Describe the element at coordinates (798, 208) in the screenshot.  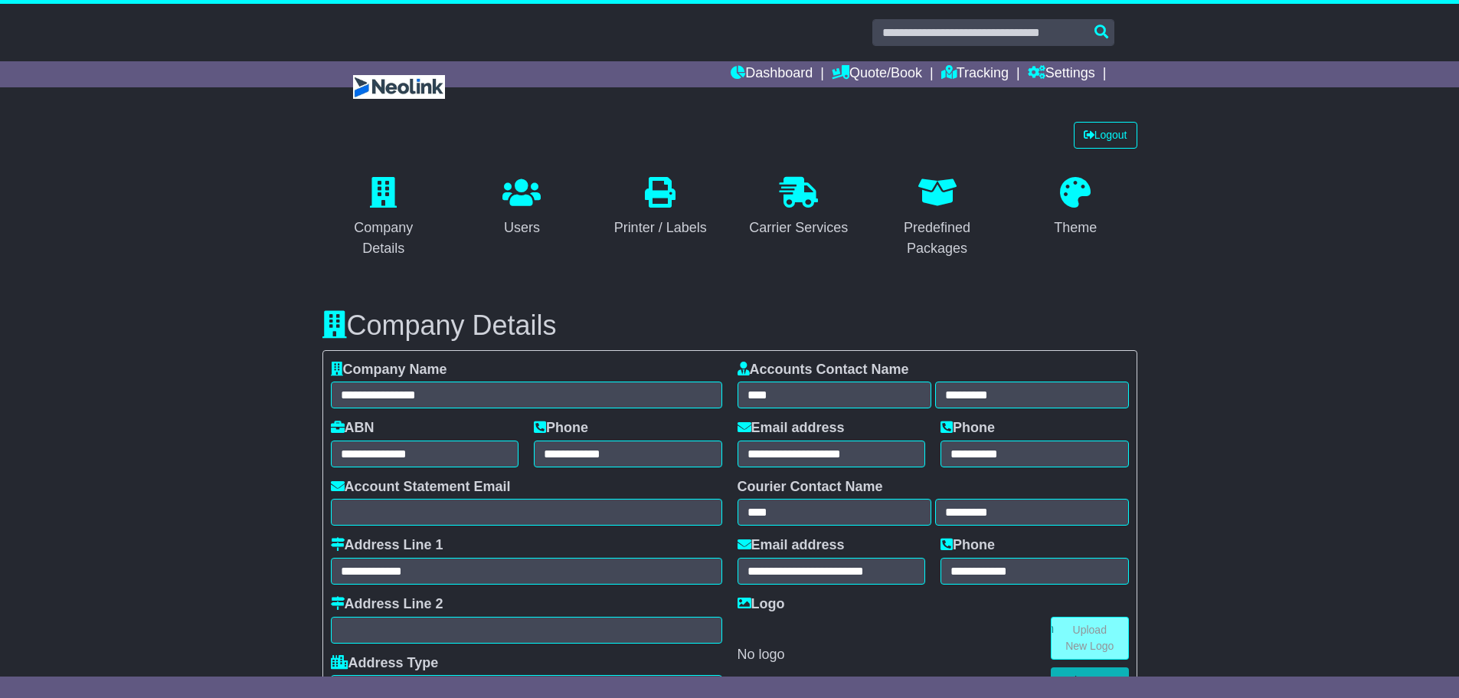
I see `a: Carrier Services` at that location.